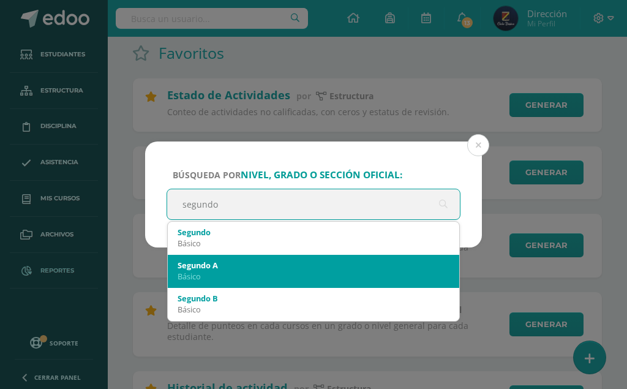 The height and width of the screenshot is (389, 627). Describe the element at coordinates (321, 174) in the screenshot. I see `strong: nivel, grado o sección oficial:` at that location.